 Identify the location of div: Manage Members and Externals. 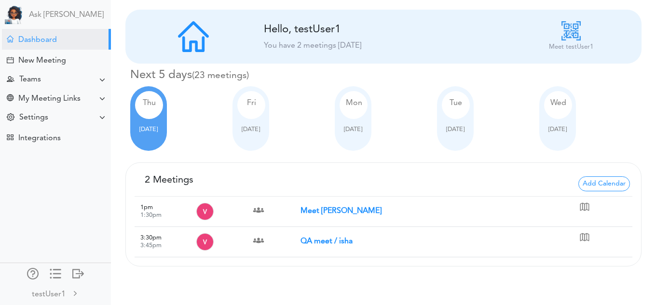
(33, 273).